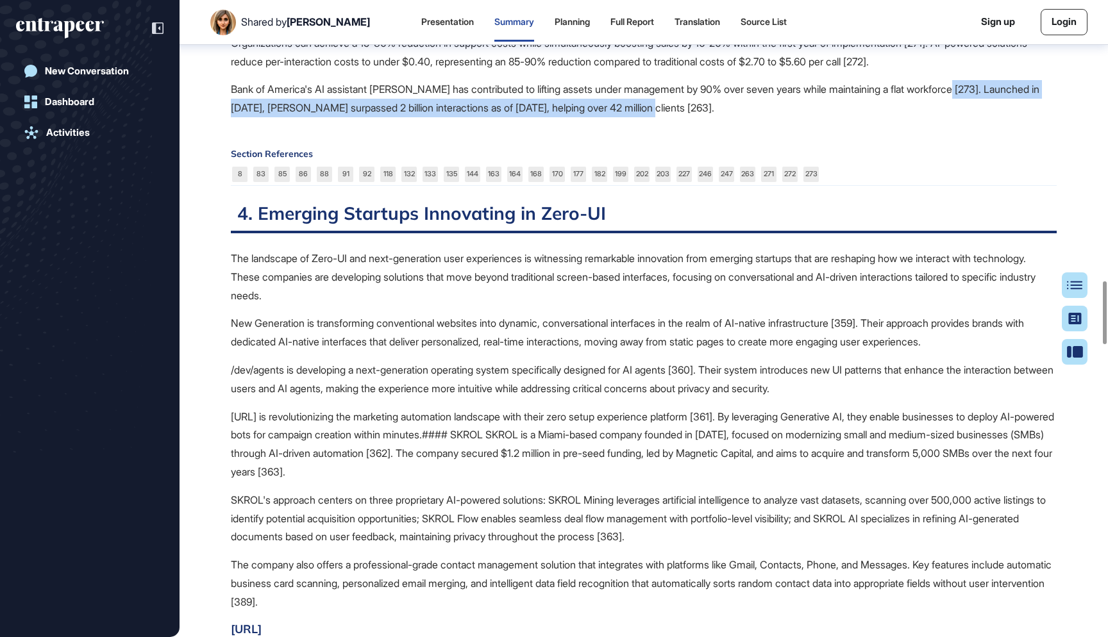 Image resolution: width=1108 pixels, height=637 pixels. I want to click on h2: 4. Emerging Startups Innovating in Zero-UI, so click(644, 217).